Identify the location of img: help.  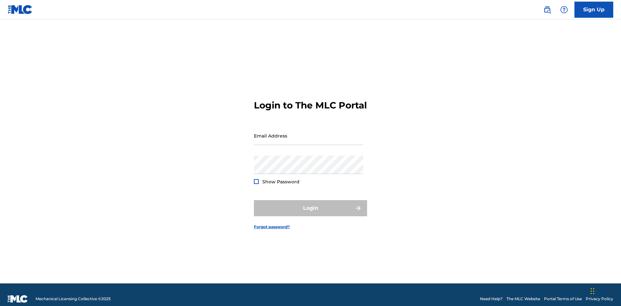
(564, 10).